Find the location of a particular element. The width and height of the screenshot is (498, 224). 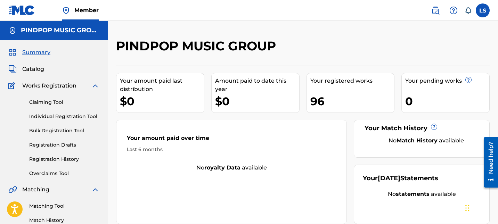

a: Bulk Registration Tool is located at coordinates (64, 131).